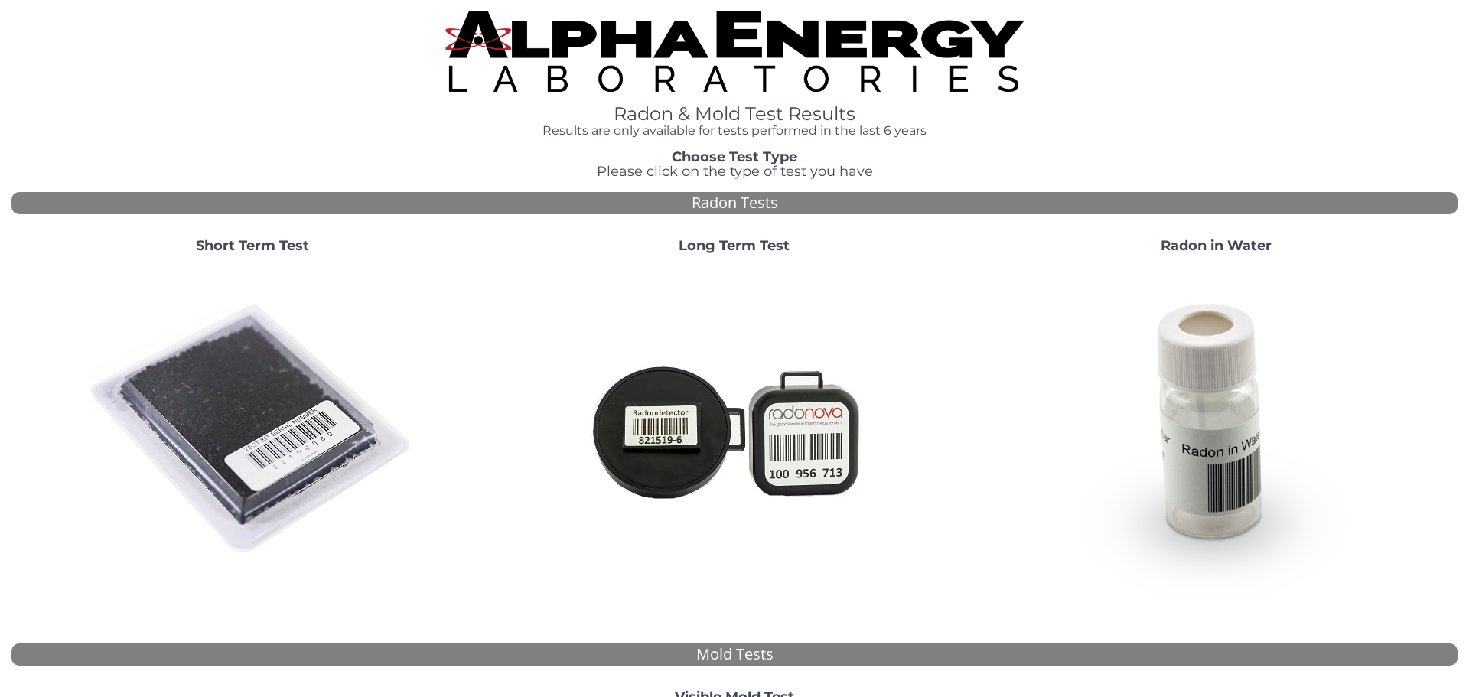  What do you see at coordinates (735, 171) in the screenshot?
I see `span: Please click on the type of test you have` at bounding box center [735, 171].